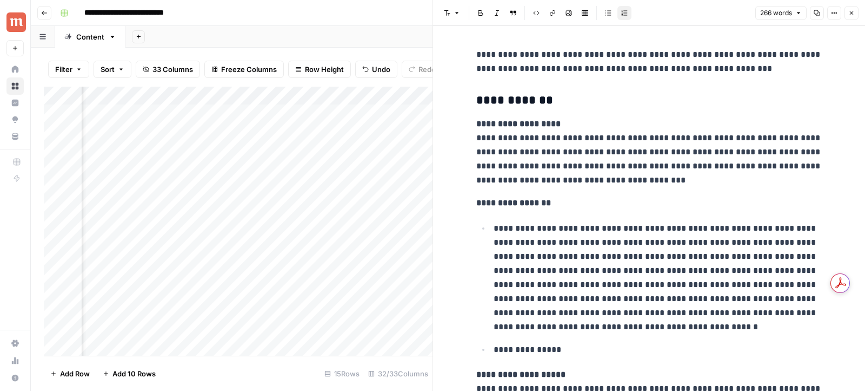 This screenshot has height=391, width=865. I want to click on button: Help + Support, so click(15, 378).